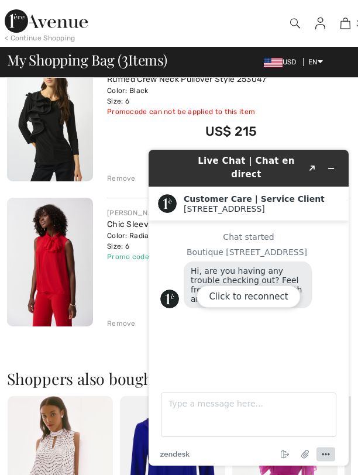 This screenshot has width=358, height=475. What do you see at coordinates (50, 262) in the screenshot?
I see `img: Chic Sleeveless Pullover Style 251115` at bounding box center [50, 262].